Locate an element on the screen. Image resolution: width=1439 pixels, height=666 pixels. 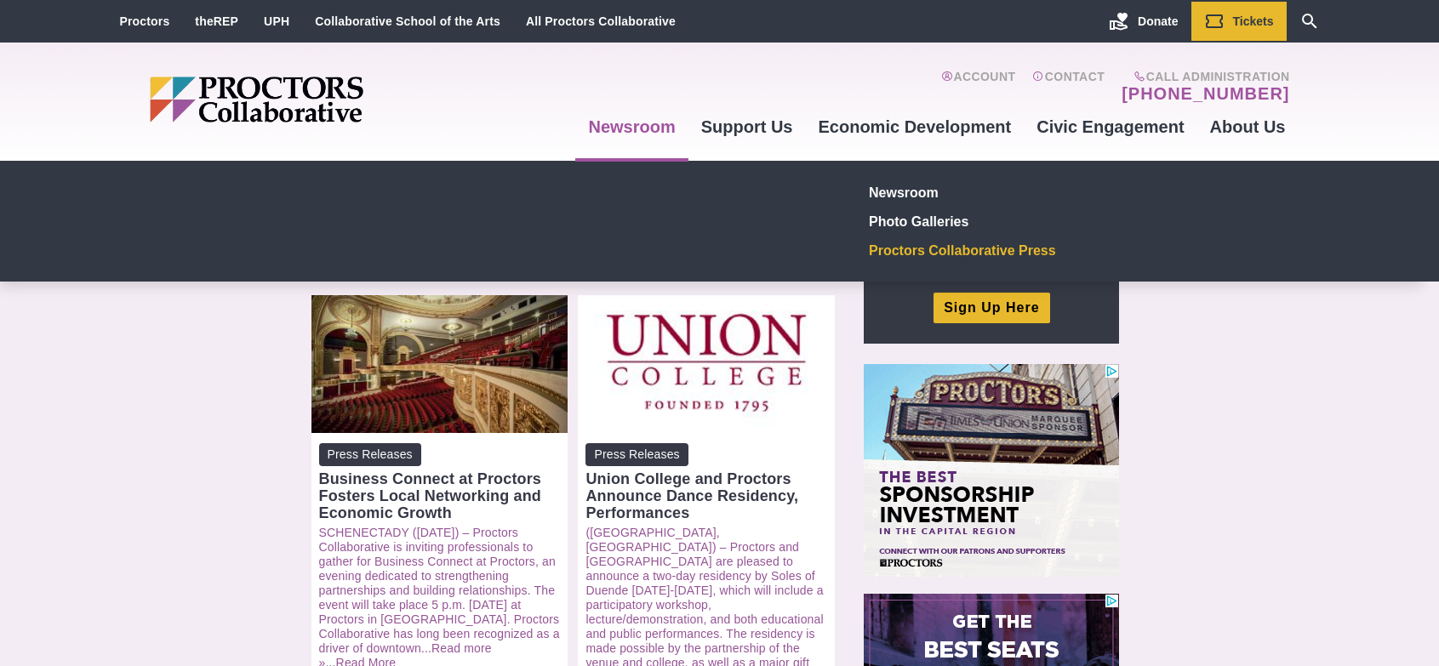
a: Collaborative School of the Arts is located at coordinates (408, 21).